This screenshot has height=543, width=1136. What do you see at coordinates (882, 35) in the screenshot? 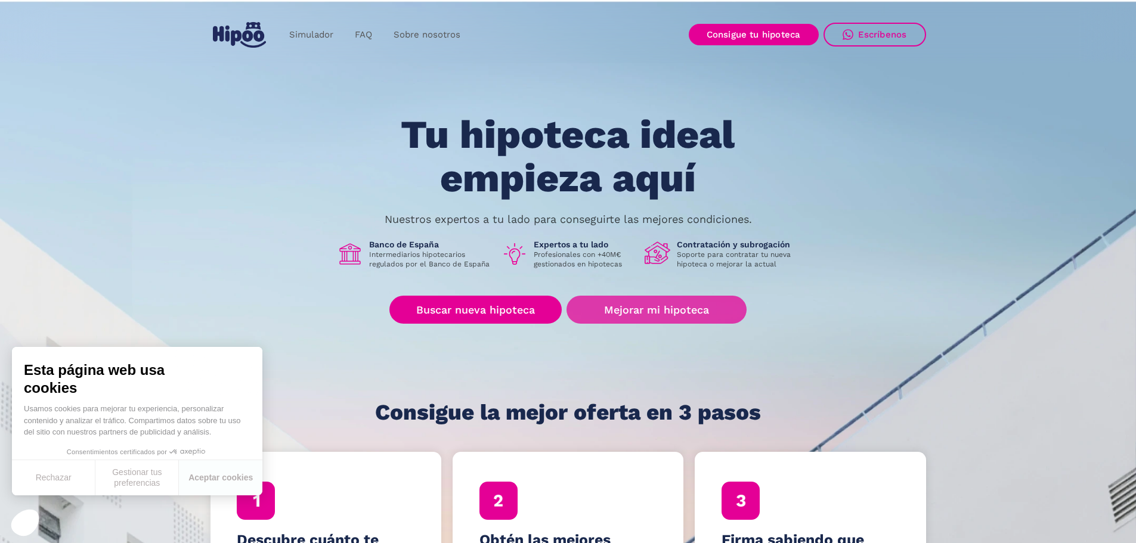
I see `div: Escríbenos` at bounding box center [882, 35].